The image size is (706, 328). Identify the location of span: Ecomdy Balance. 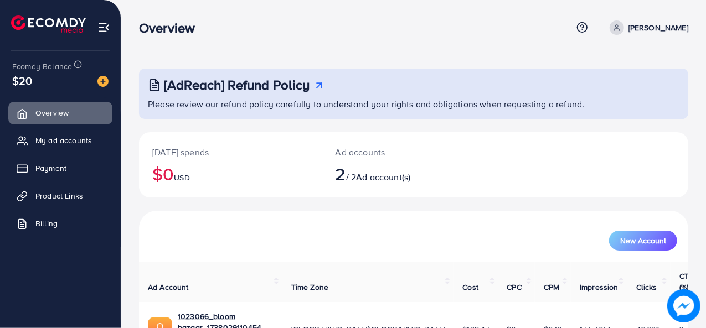
(42, 66).